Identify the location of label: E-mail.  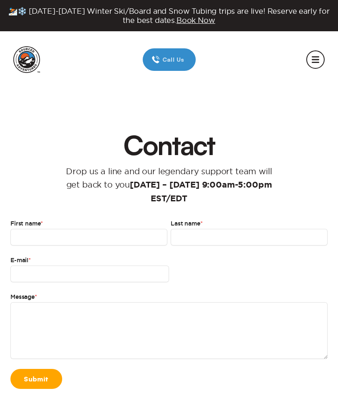
(90, 261).